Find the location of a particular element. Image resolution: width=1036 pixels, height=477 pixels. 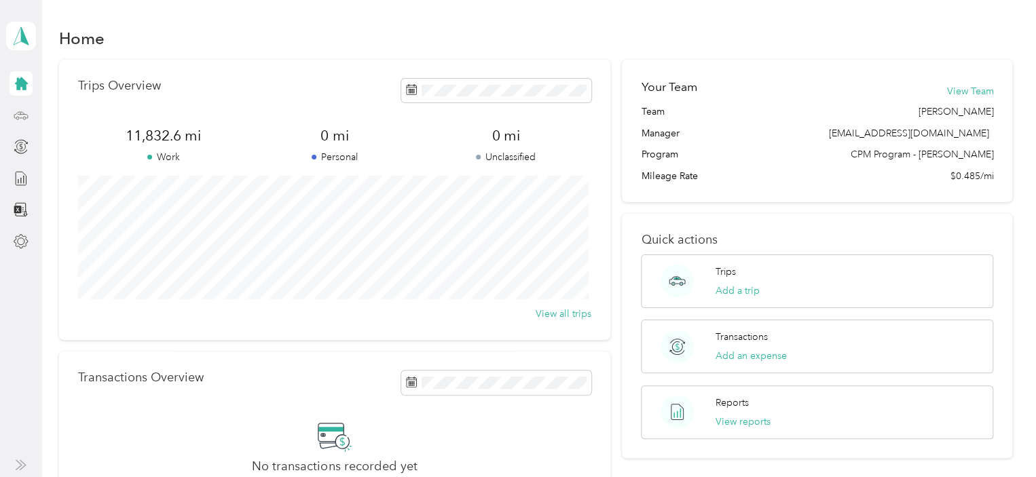

p: Personal is located at coordinates (335, 157).